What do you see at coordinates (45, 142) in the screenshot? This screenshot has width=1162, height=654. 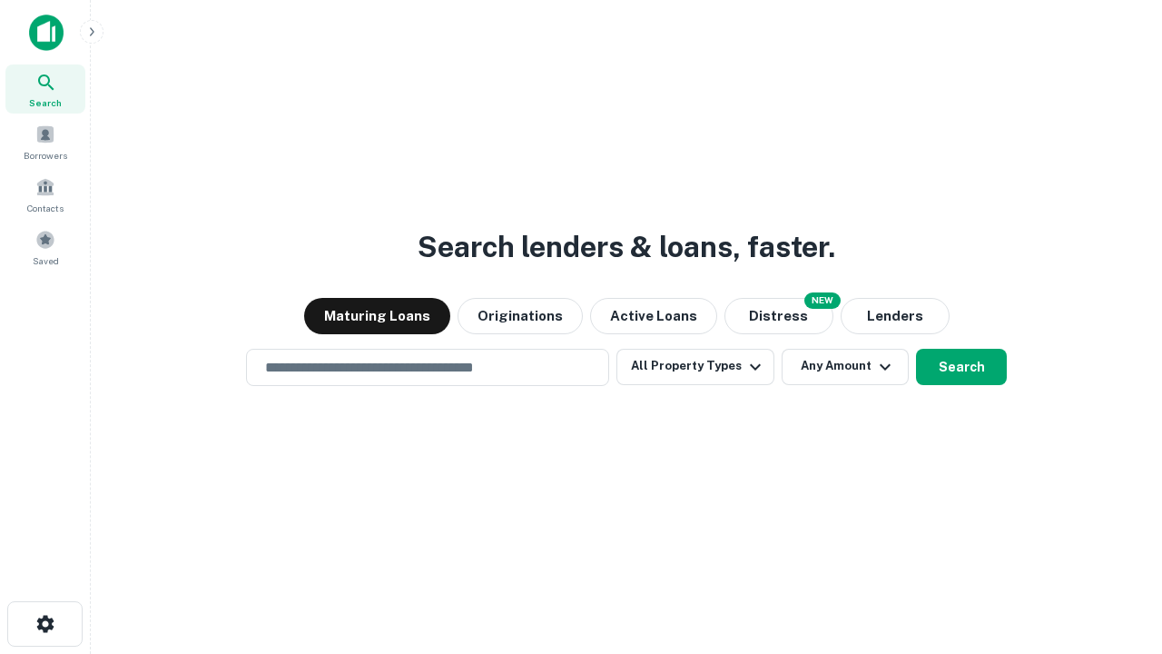 I see `a: Borrowers` at bounding box center [45, 142].